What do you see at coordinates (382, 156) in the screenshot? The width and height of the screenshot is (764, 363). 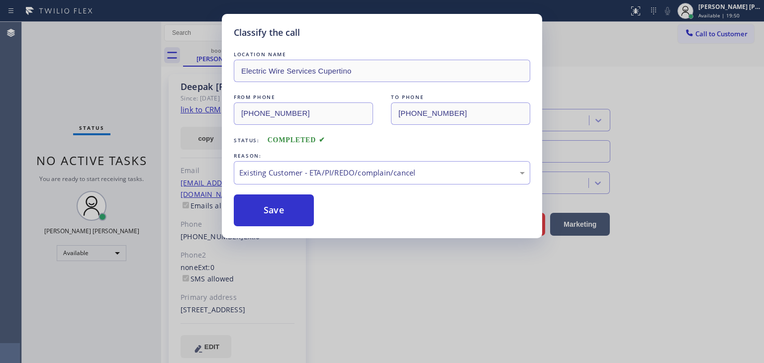 I see `div: REASON:` at bounding box center [382, 156].